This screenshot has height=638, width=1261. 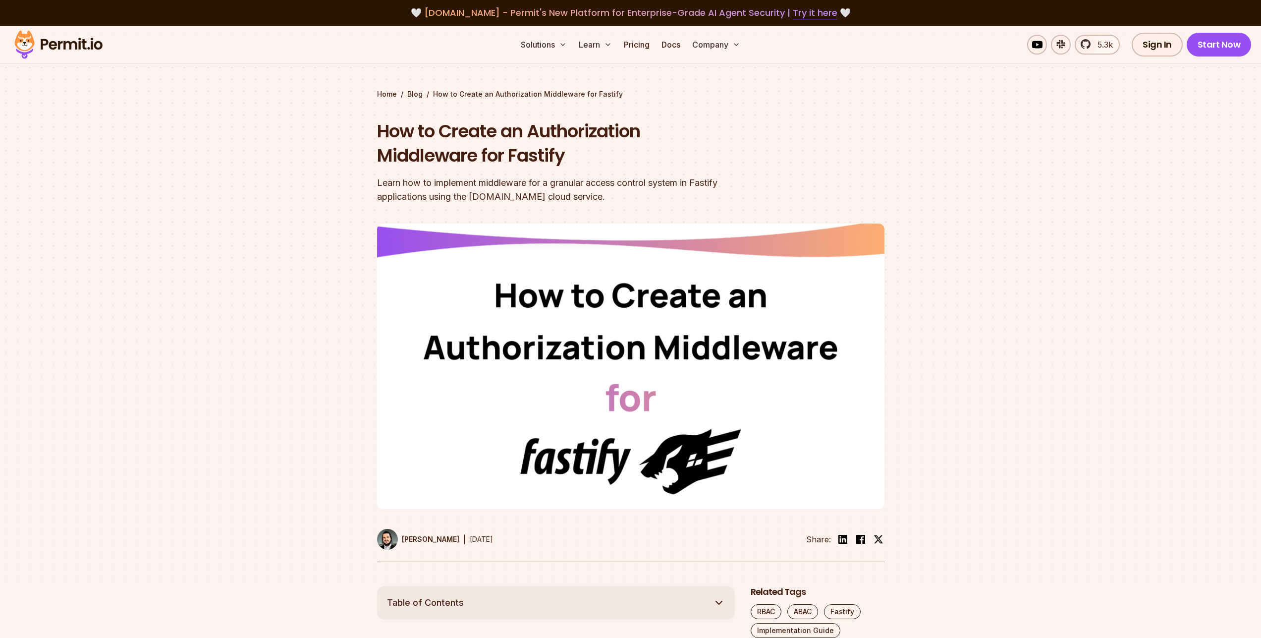 What do you see at coordinates (425, 602) in the screenshot?
I see `span: Table of Contents` at bounding box center [425, 602].